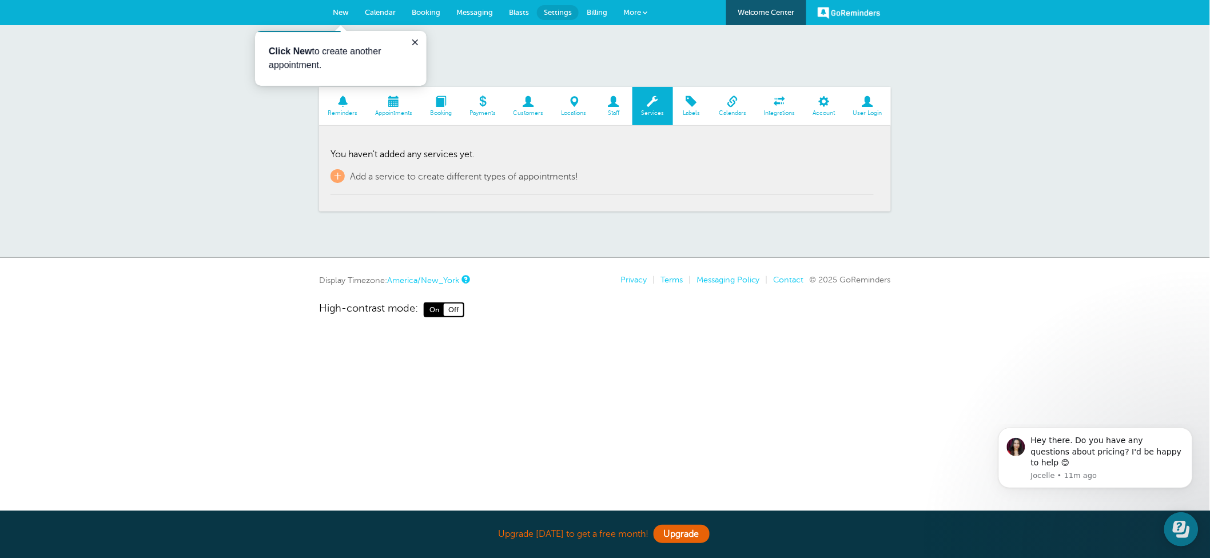 Image resolution: width=1210 pixels, height=558 pixels. Describe the element at coordinates (482, 106) in the screenshot. I see `a: Payments` at that location.